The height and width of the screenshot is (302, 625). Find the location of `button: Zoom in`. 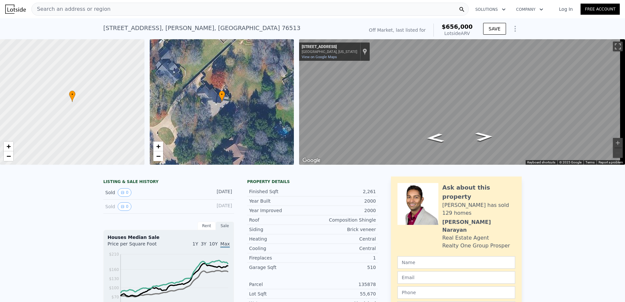

button: Zoom in is located at coordinates (618, 143).